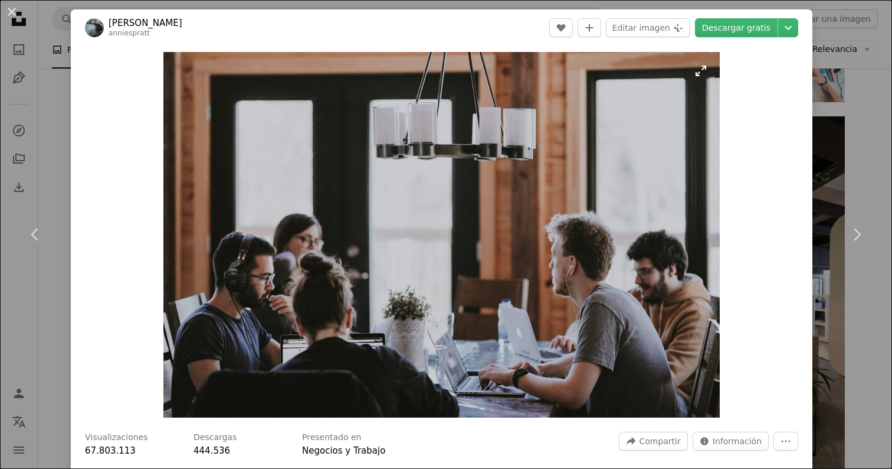  I want to click on button: Estadísticas sobre esta imagen, so click(731, 441).